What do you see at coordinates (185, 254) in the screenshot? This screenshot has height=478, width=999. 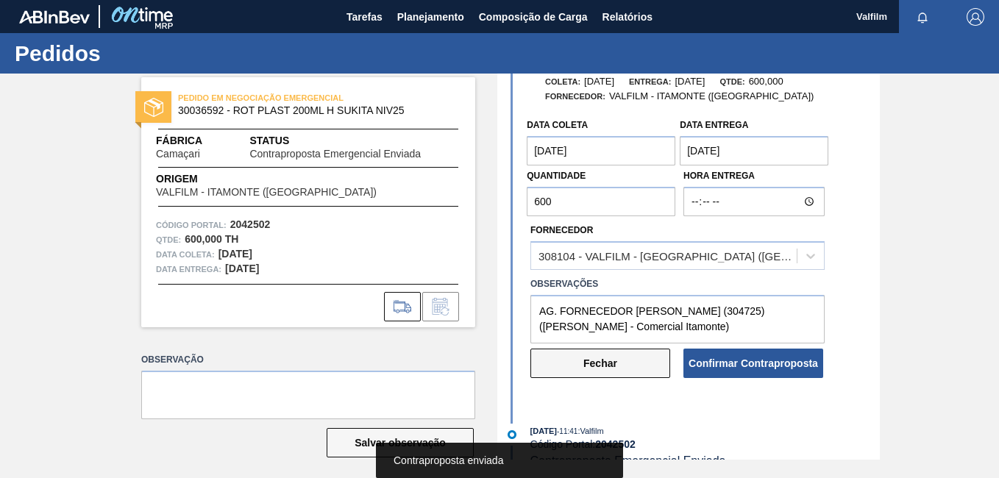 I see `span: Data coleta:` at bounding box center [185, 254].